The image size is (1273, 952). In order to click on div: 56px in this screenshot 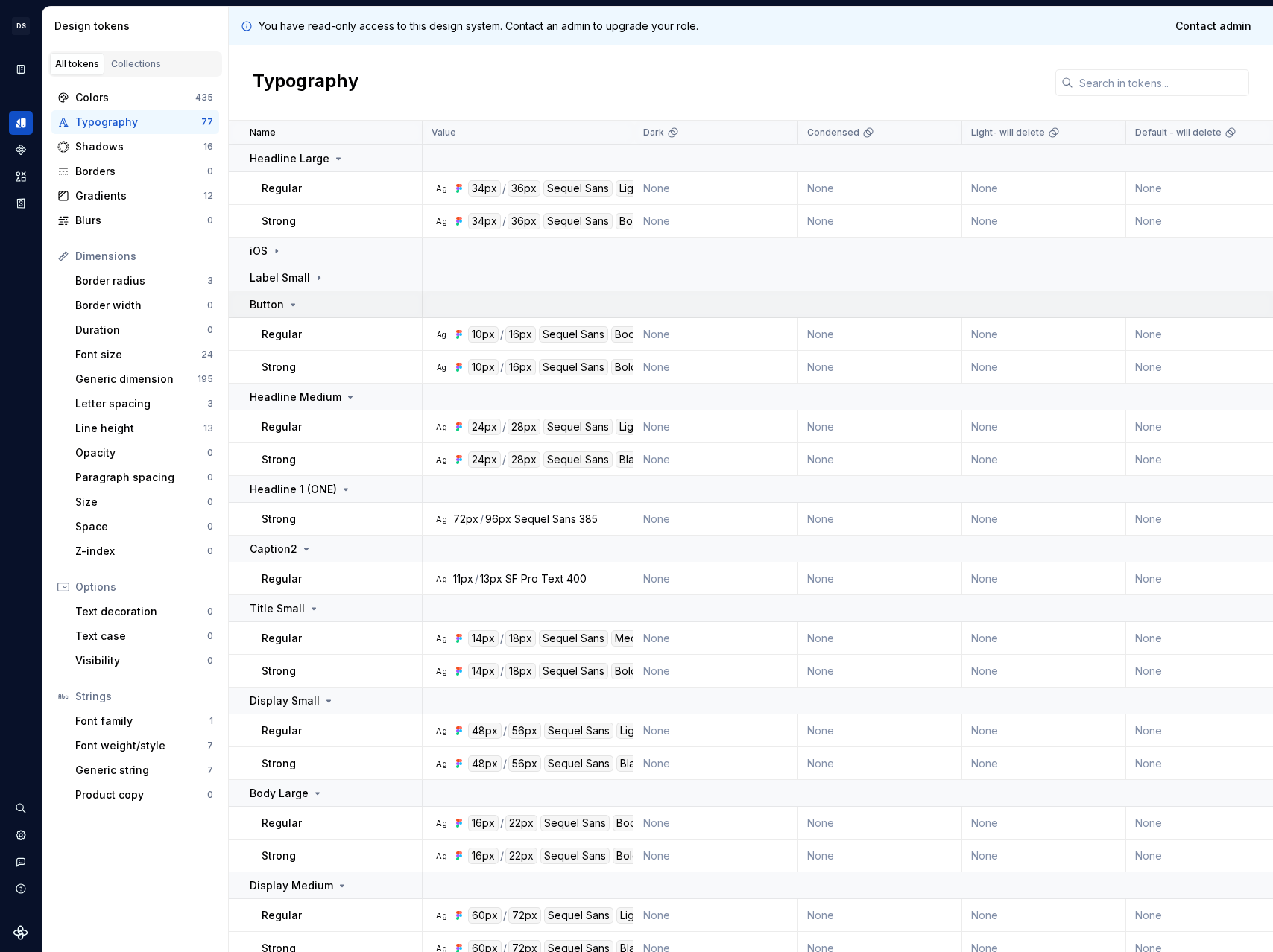, I will do `click(525, 730)`.